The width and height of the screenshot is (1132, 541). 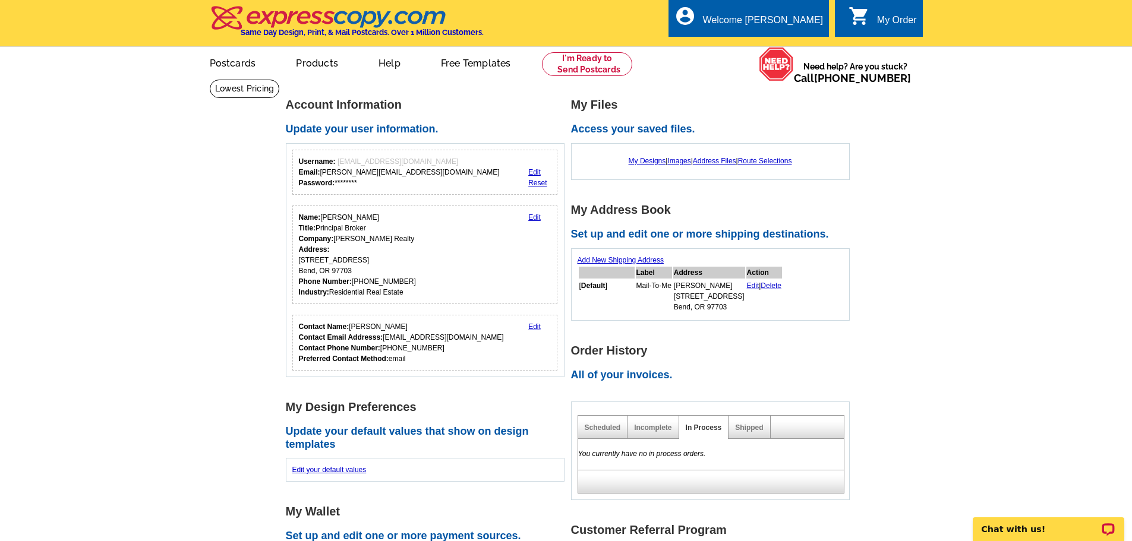 I want to click on strong: Name:, so click(x=310, y=218).